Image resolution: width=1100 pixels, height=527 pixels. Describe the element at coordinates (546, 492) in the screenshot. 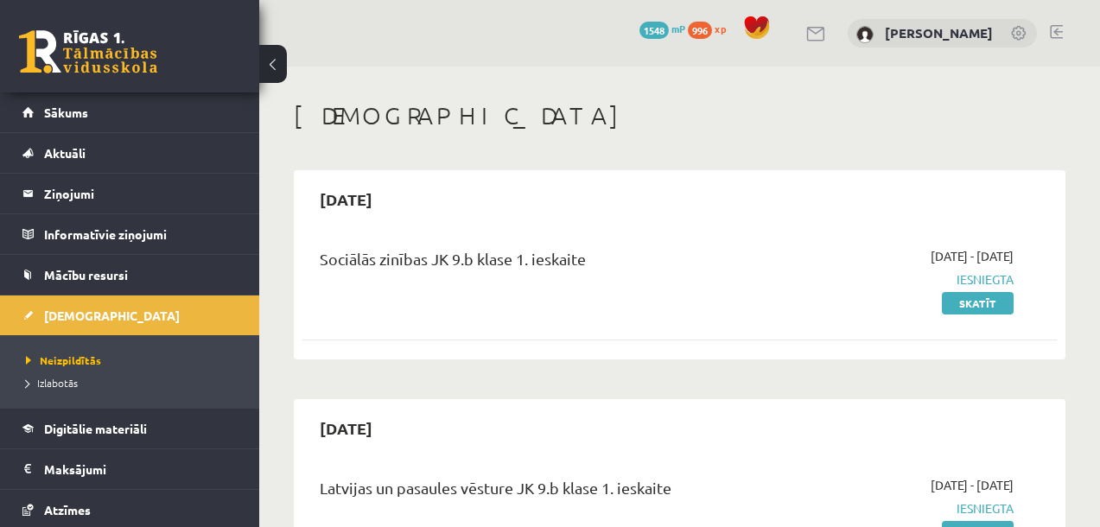

I see `div: Latvijas un pasaules vēsture JK 9.b klase 1. ieskaite` at that location.